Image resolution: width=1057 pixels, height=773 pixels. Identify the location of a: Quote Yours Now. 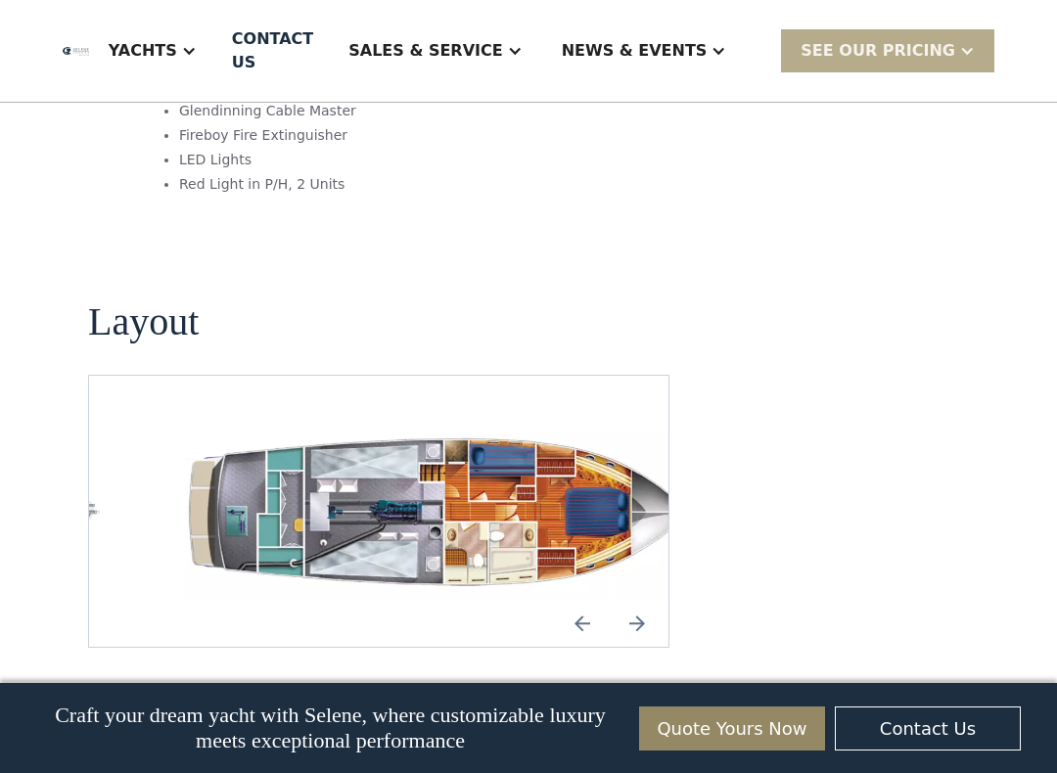
(732, 728).